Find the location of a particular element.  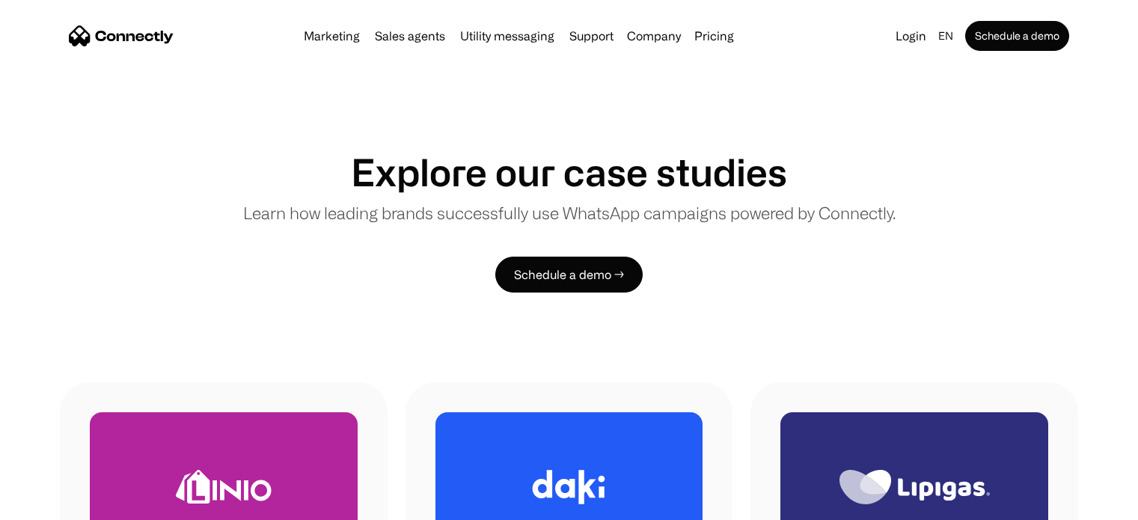

a: home is located at coordinates (121, 36).